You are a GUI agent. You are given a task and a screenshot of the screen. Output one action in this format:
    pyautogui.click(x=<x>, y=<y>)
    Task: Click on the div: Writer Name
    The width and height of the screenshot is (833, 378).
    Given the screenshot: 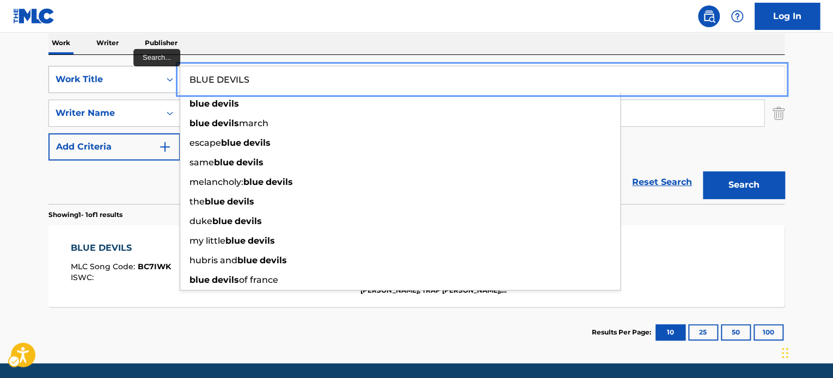 What is the action you would take?
    pyautogui.click(x=104, y=113)
    